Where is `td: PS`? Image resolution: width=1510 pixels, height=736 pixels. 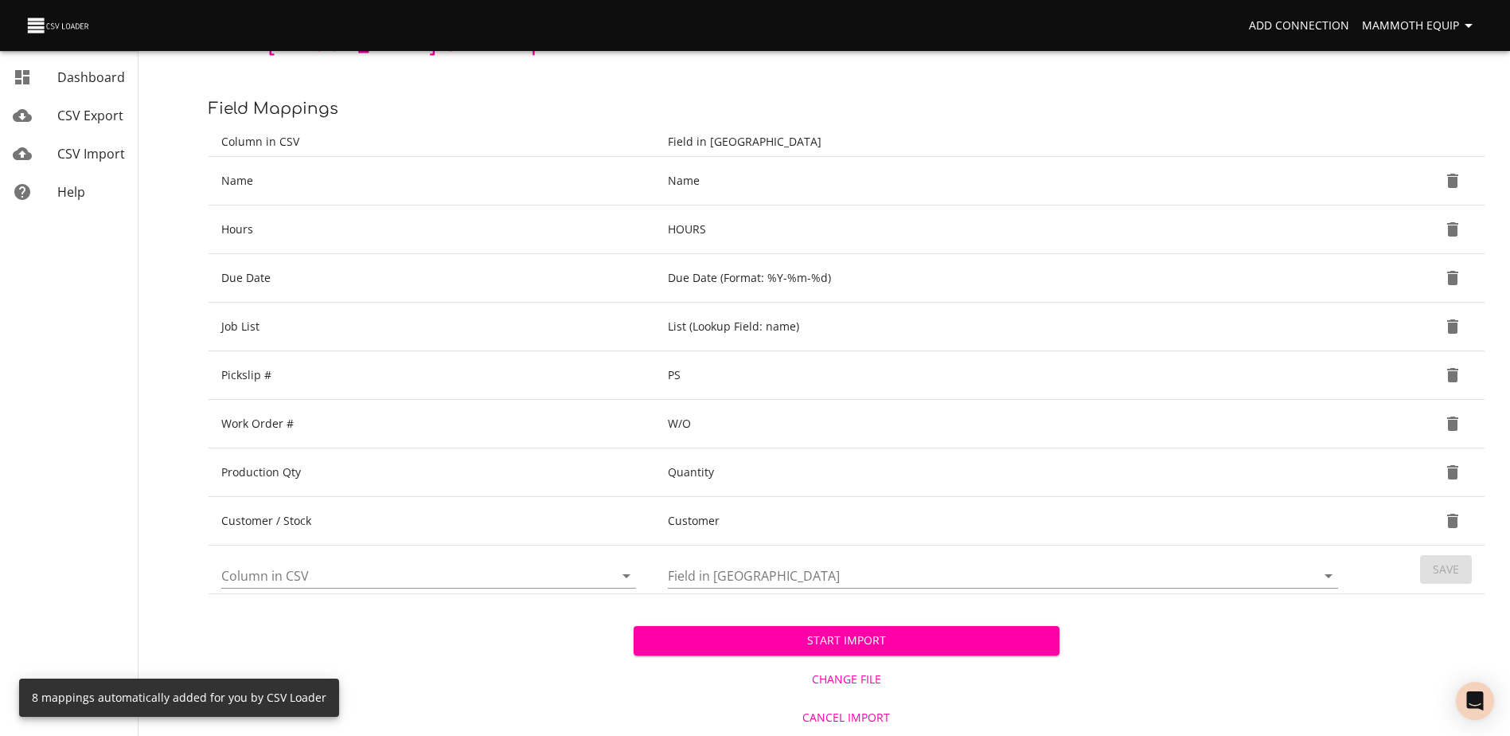 td: PS is located at coordinates (1006, 375).